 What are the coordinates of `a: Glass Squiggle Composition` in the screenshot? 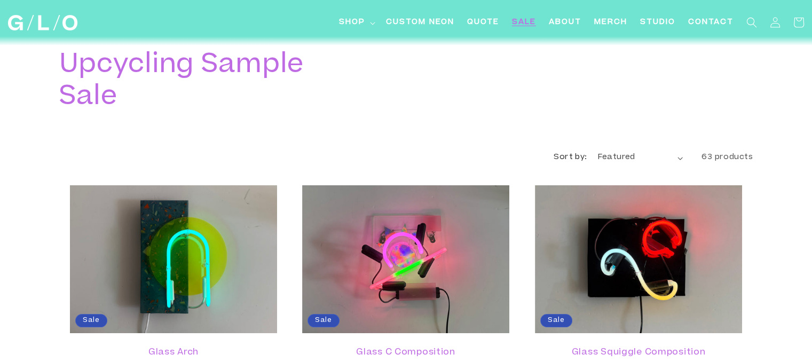 It's located at (639, 352).